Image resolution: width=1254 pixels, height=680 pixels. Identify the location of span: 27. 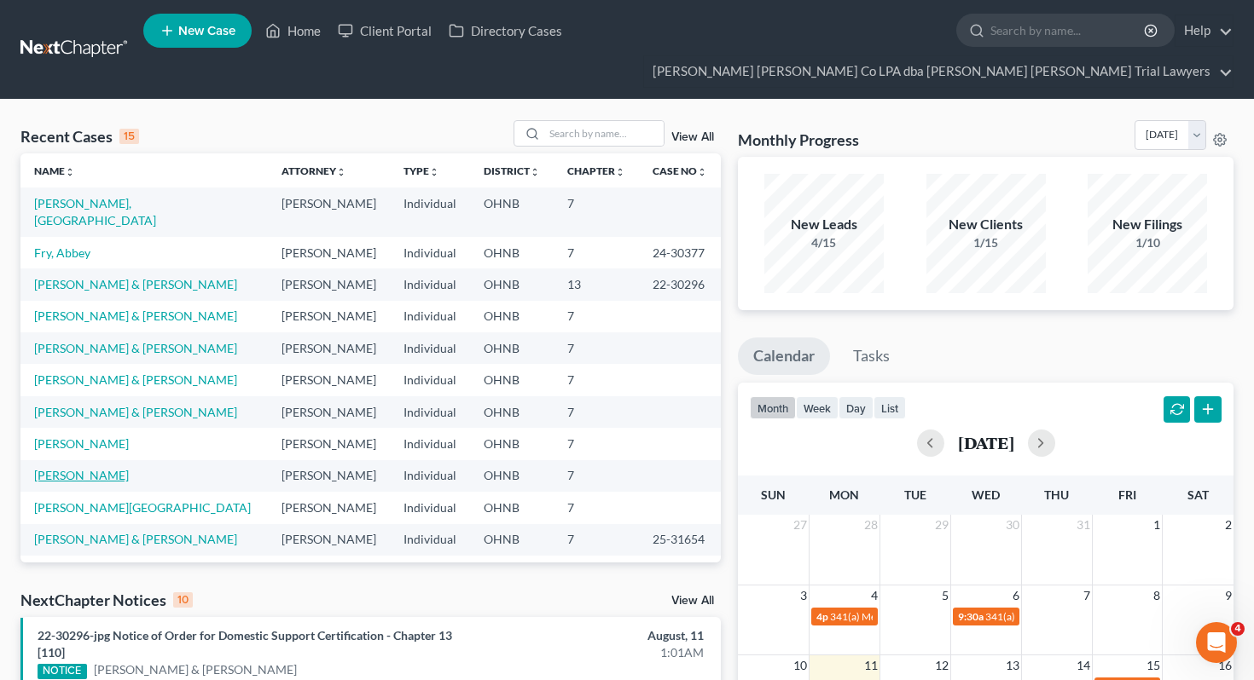
(800, 525).